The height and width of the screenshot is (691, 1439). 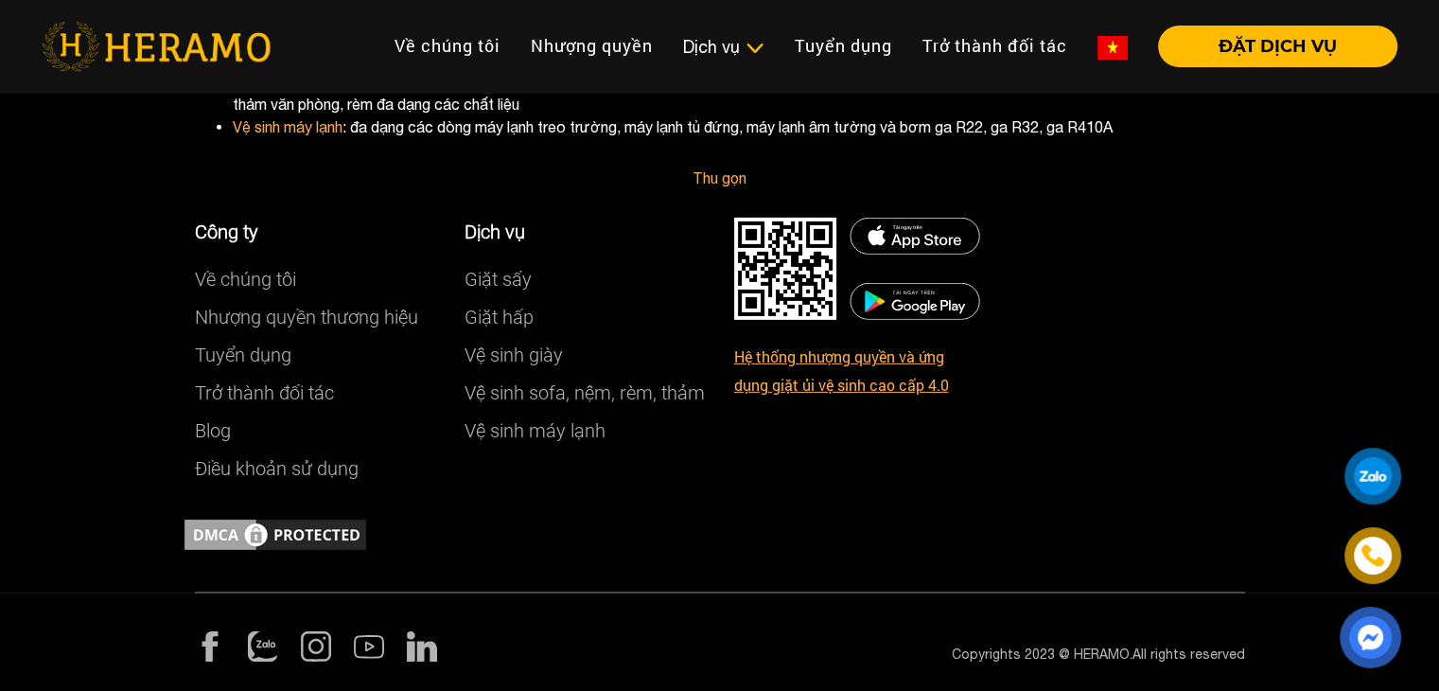 I want to click on a: Điều khoản sử dụng, so click(x=276, y=468).